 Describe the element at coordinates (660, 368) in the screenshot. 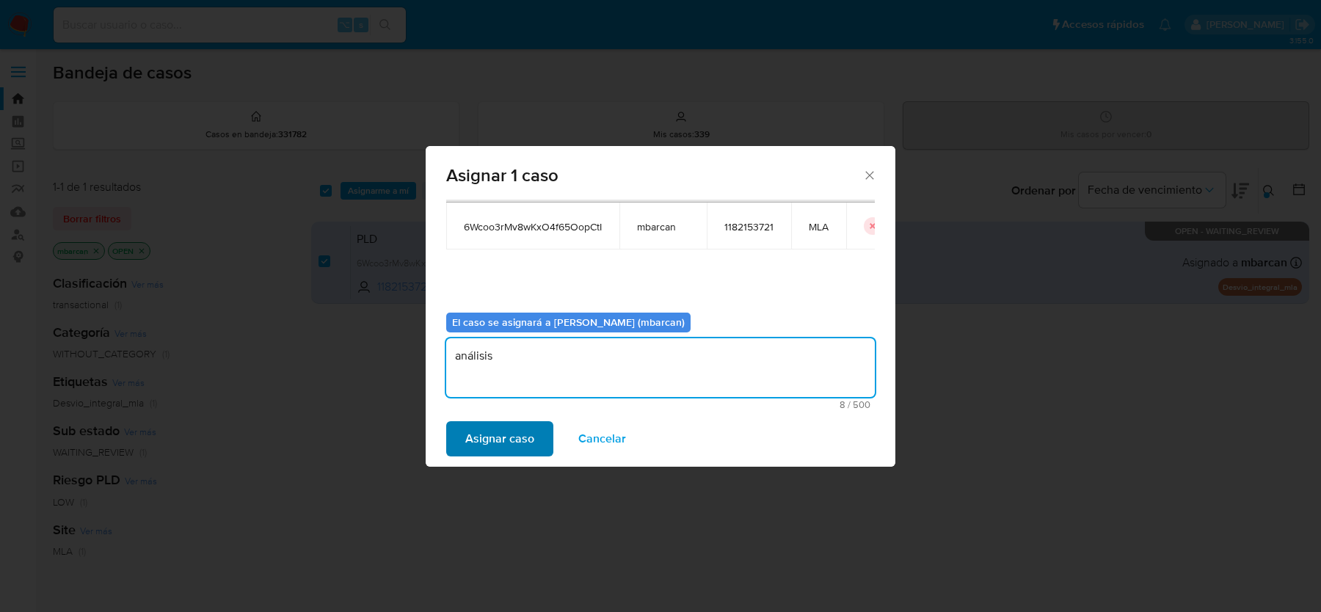

I see `textarea: análisis` at that location.